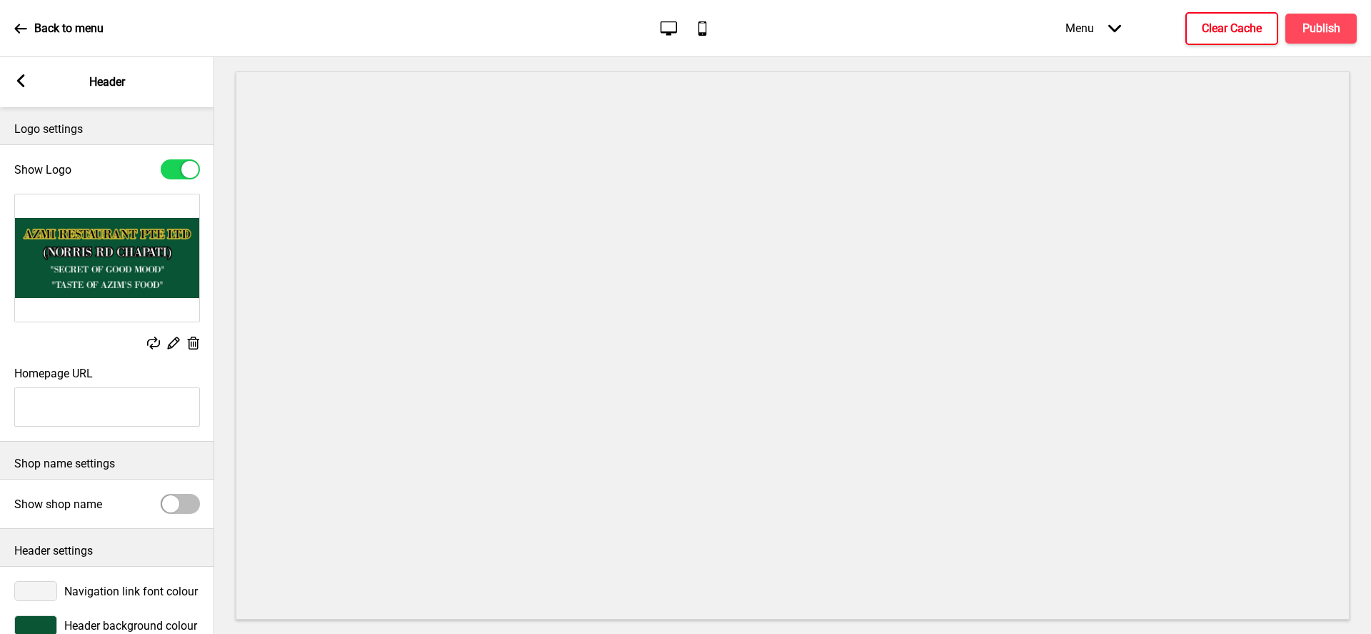 This screenshot has width=1371, height=634. What do you see at coordinates (1232, 29) in the screenshot?
I see `h4: Clear Cache` at bounding box center [1232, 29].